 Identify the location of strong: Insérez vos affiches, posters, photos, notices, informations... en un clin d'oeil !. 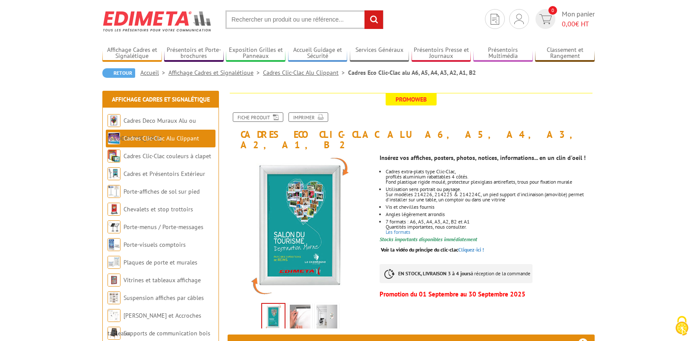
(482, 158).